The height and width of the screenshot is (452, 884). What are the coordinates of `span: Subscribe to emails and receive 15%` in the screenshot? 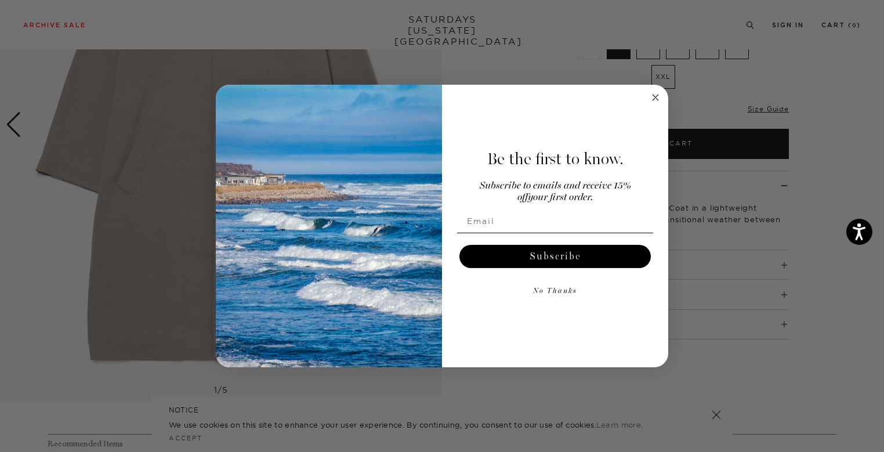 It's located at (555, 186).